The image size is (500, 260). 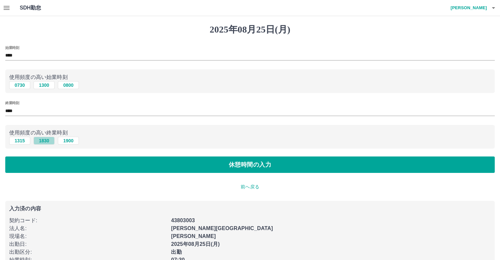 What do you see at coordinates (20, 141) in the screenshot?
I see `button: 1315` at bounding box center [20, 141].